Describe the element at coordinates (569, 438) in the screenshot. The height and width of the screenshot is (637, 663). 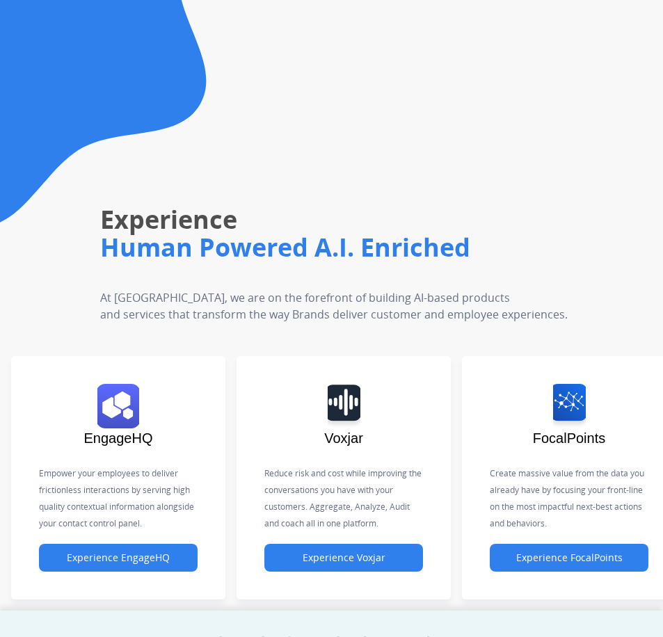
I see `span: FocalPoints` at that location.